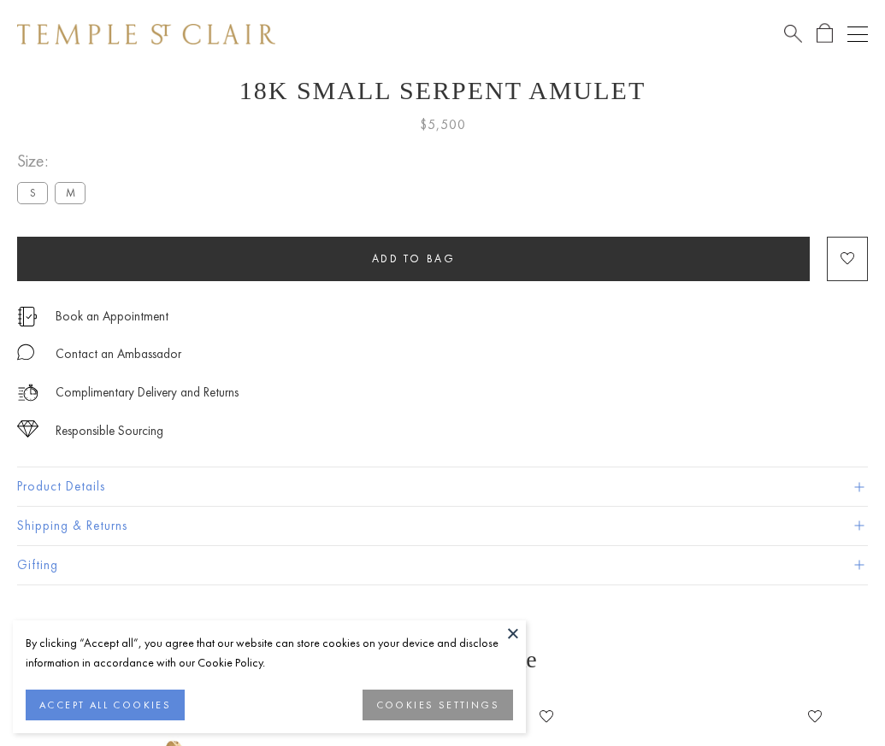 Image resolution: width=885 pixels, height=746 pixels. What do you see at coordinates (55, 161) in the screenshot?
I see `span: Size:` at bounding box center [55, 161].